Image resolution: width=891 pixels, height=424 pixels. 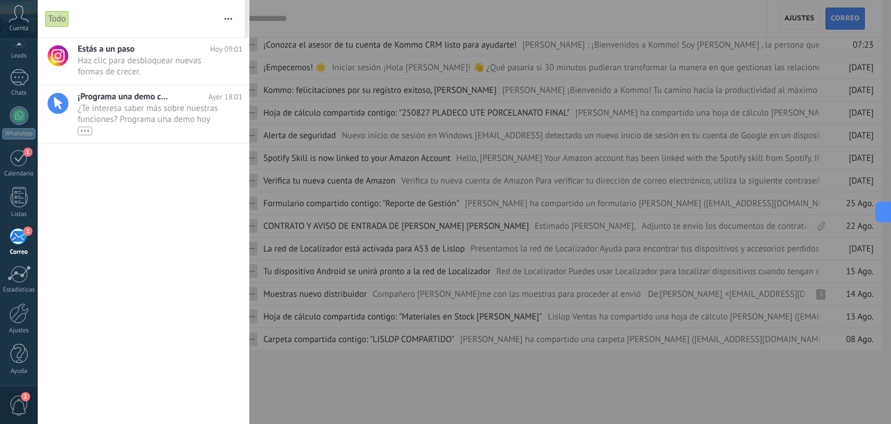 I want to click on div: Chats, so click(x=19, y=93).